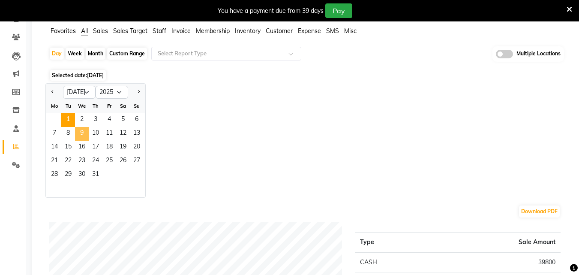 This screenshot has width=579, height=275. Describe the element at coordinates (96, 175) in the screenshot. I see `div: Thursday, July 31, 2025` at that location.